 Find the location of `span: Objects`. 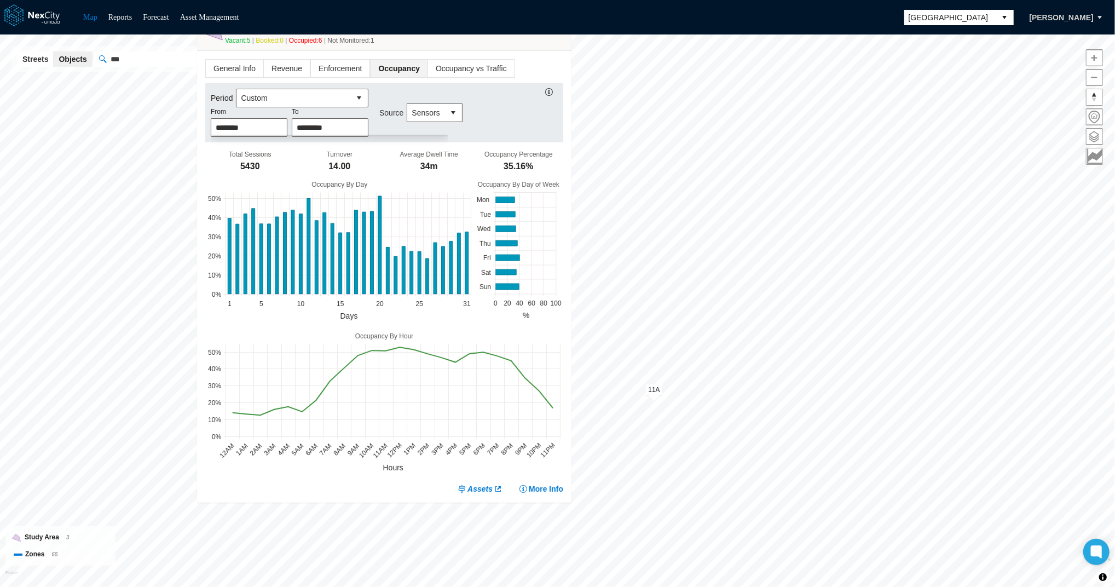

span: Objects is located at coordinates (72, 59).